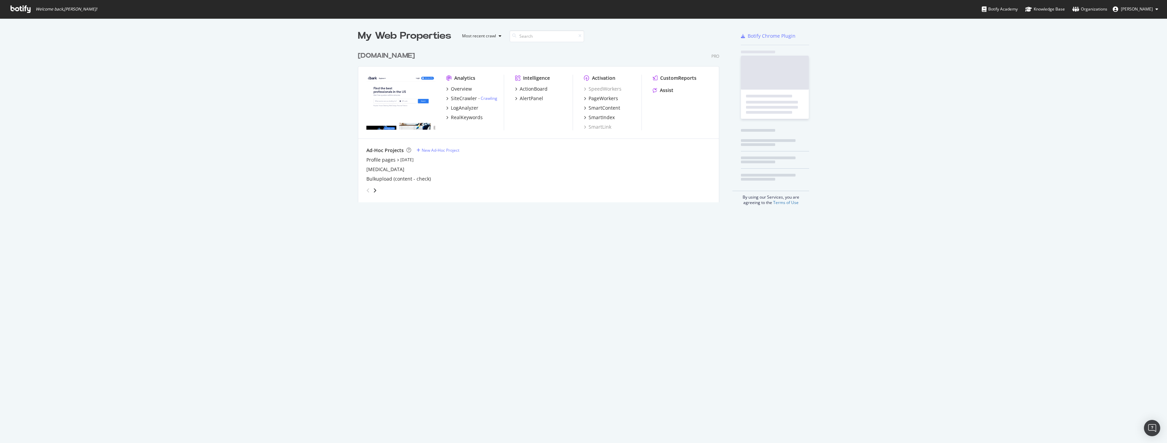 The width and height of the screenshot is (1167, 443). I want to click on span: Wayne Burden, so click(1136, 9).